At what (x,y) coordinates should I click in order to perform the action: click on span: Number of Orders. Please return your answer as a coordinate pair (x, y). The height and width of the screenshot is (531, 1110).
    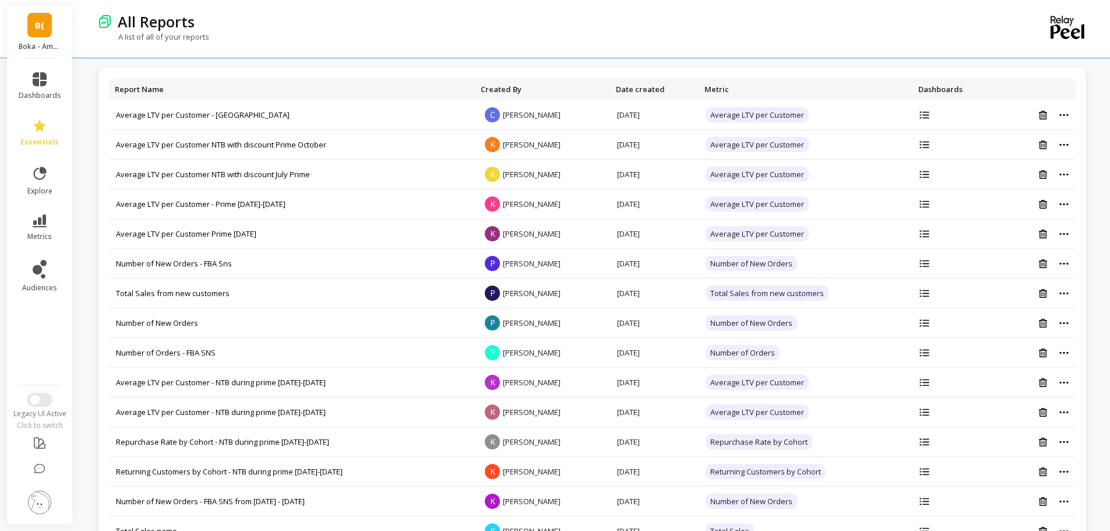
    Looking at the image, I should click on (742, 353).